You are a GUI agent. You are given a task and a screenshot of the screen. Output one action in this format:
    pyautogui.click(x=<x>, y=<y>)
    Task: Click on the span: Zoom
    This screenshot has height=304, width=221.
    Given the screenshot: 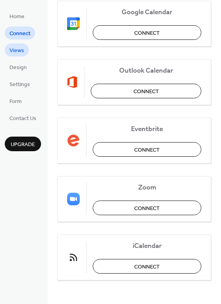 What is the action you would take?
    pyautogui.click(x=147, y=187)
    